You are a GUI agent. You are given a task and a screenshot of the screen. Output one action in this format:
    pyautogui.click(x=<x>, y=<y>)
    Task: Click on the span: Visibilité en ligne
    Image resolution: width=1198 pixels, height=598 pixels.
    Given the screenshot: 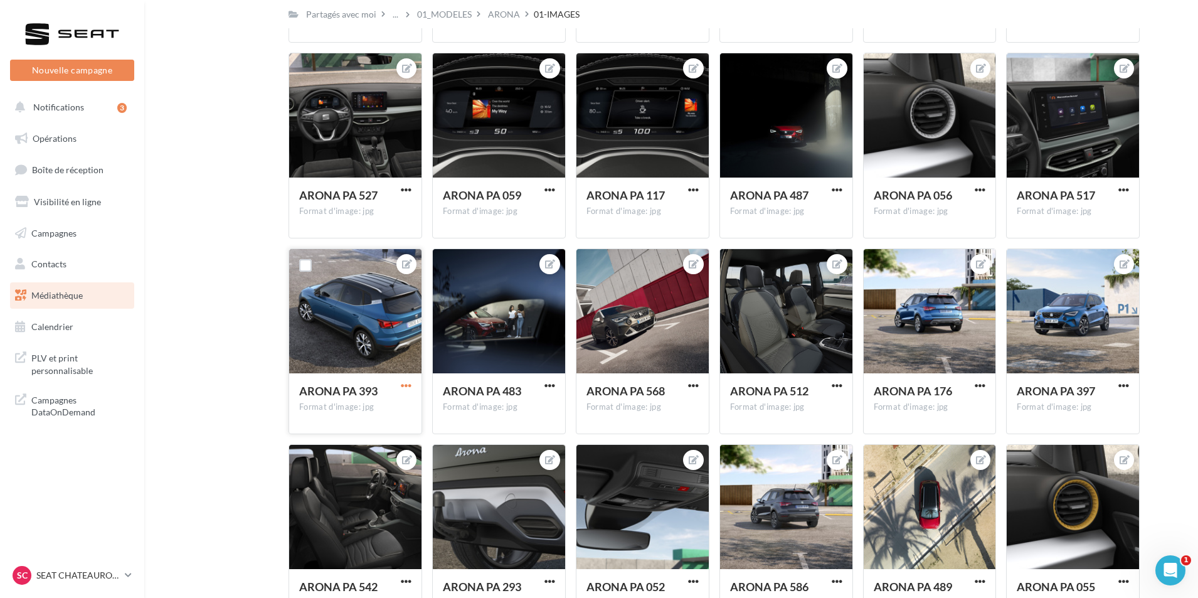 What is the action you would take?
    pyautogui.click(x=67, y=201)
    